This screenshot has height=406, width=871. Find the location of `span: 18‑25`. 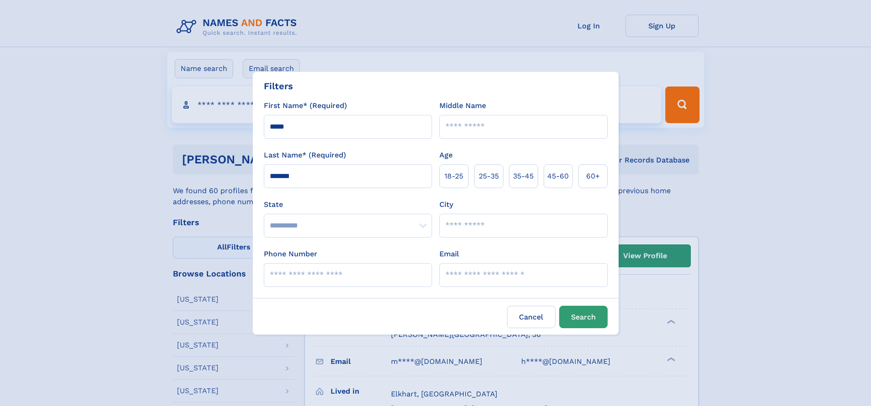

span: 18‑25 is located at coordinates (454, 176).